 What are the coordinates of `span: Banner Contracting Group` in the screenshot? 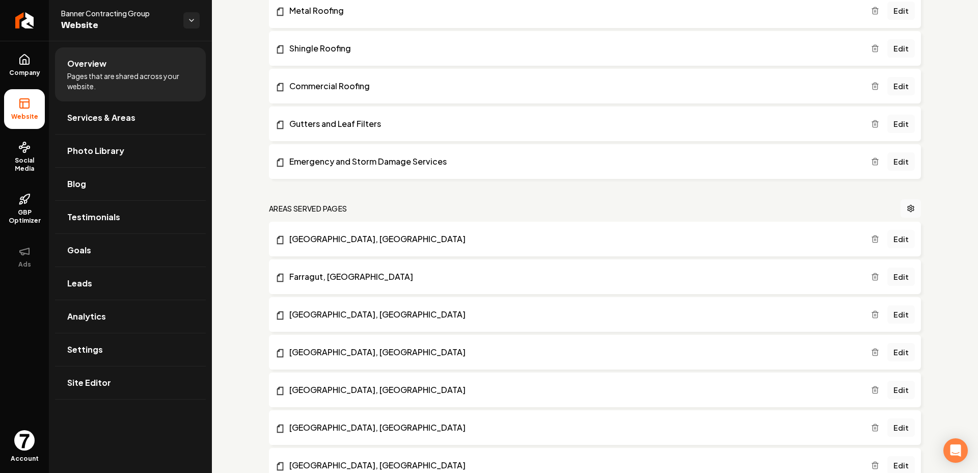 It's located at (118, 13).